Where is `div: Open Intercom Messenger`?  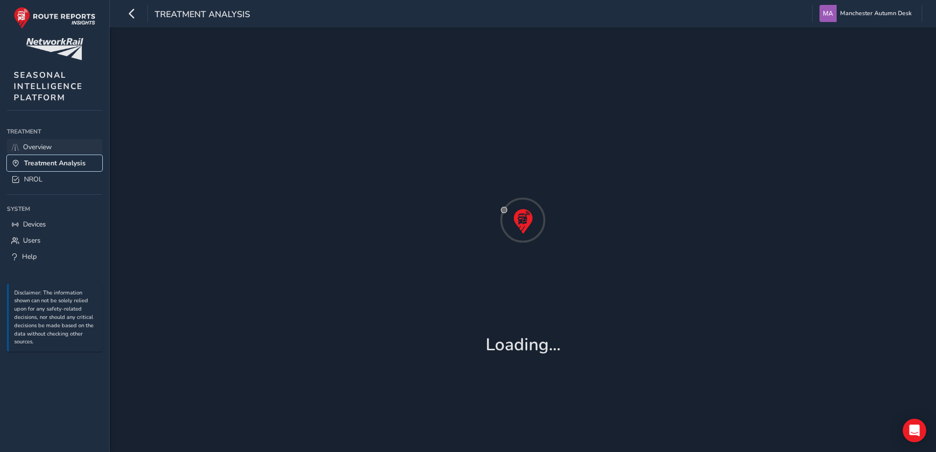 div: Open Intercom Messenger is located at coordinates (915, 431).